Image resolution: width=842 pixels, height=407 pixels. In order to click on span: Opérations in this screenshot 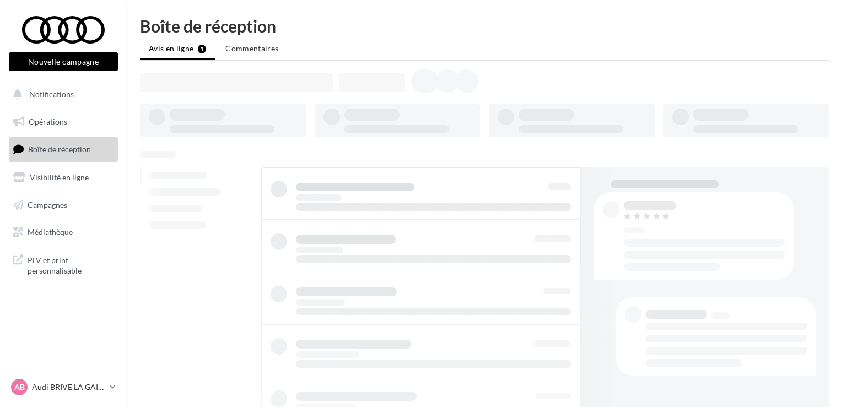, I will do `click(48, 121)`.